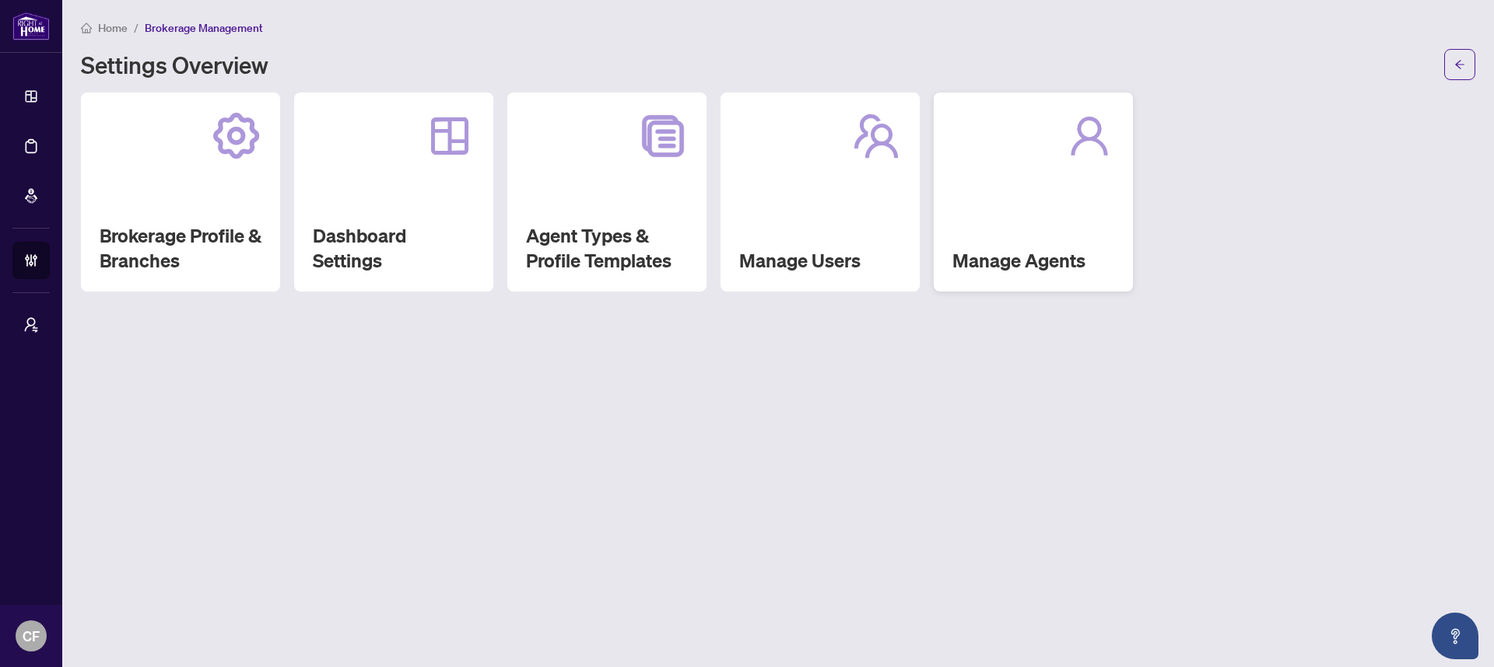  What do you see at coordinates (31, 636) in the screenshot?
I see `span: CF` at bounding box center [31, 636].